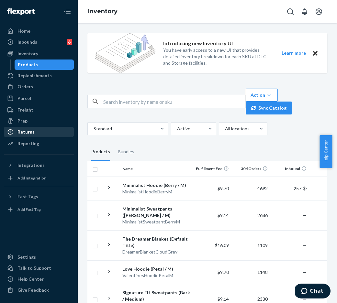  Describe the element at coordinates (39, 144) in the screenshot. I see `a: Reporting` at that location.